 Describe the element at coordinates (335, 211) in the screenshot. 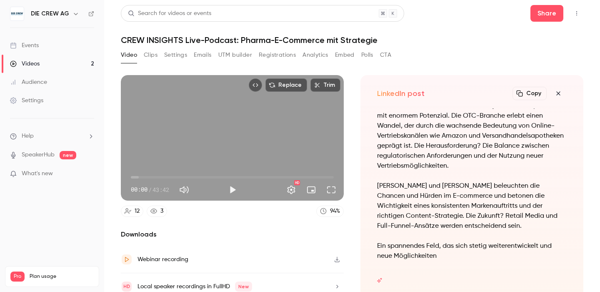

I see `div: 94 %` at that location.